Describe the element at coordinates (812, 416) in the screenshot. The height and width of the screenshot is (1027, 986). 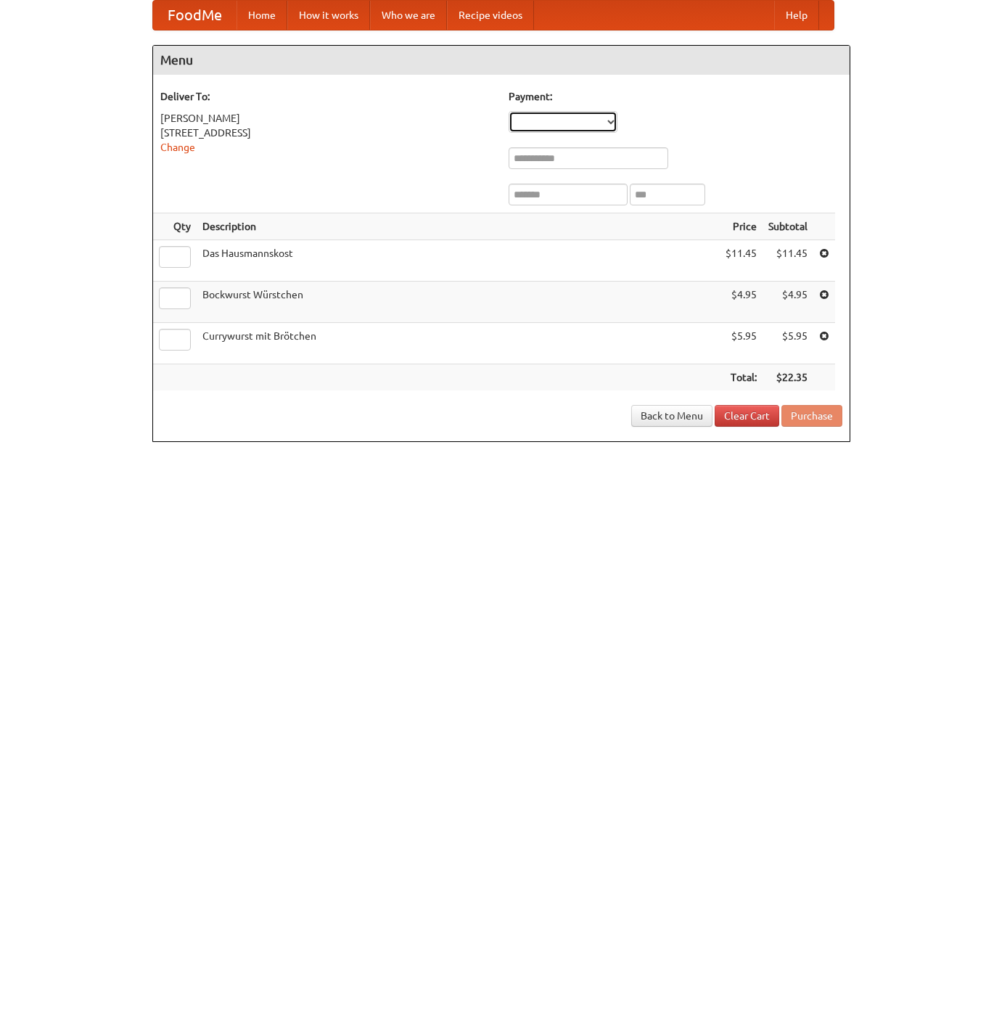
I see `button: Purchase` at that location.